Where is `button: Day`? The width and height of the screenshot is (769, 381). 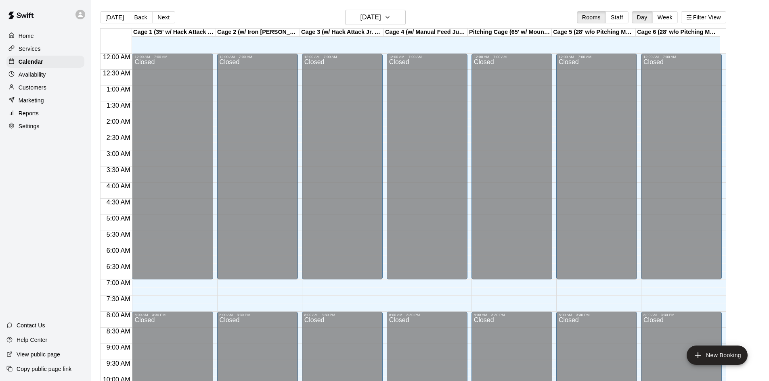 button: Day is located at coordinates (642, 17).